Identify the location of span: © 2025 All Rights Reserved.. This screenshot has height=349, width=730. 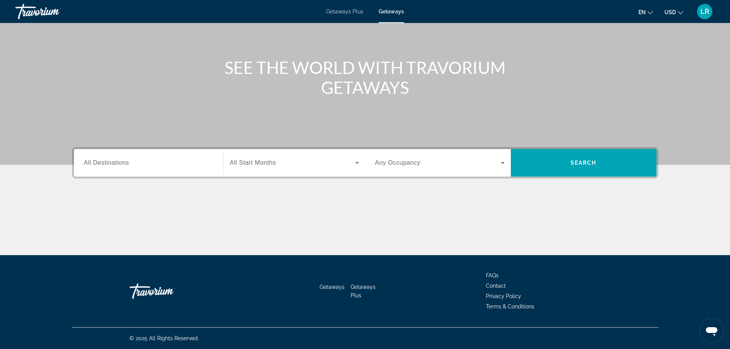
(164, 338).